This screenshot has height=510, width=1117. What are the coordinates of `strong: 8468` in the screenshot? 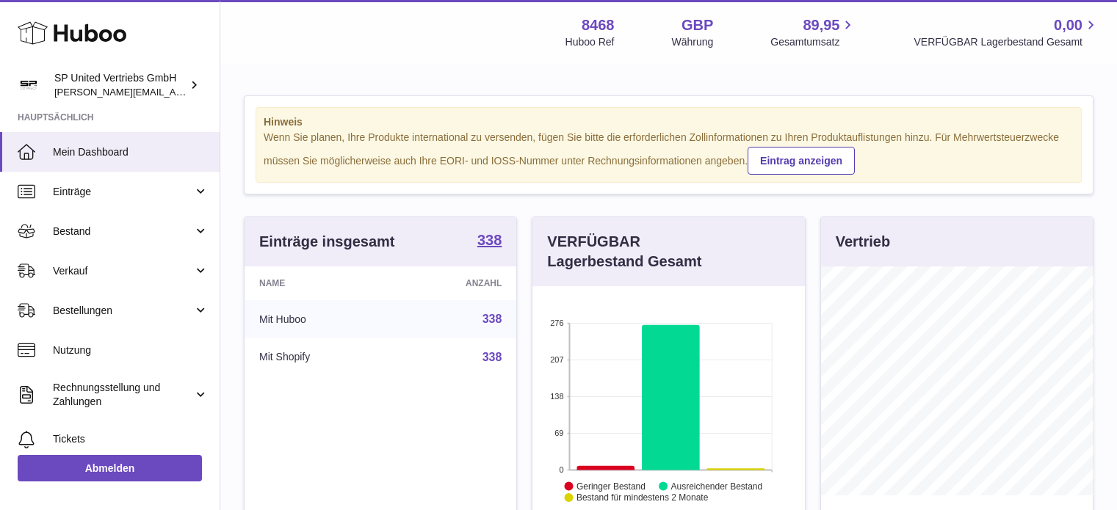 It's located at (598, 25).